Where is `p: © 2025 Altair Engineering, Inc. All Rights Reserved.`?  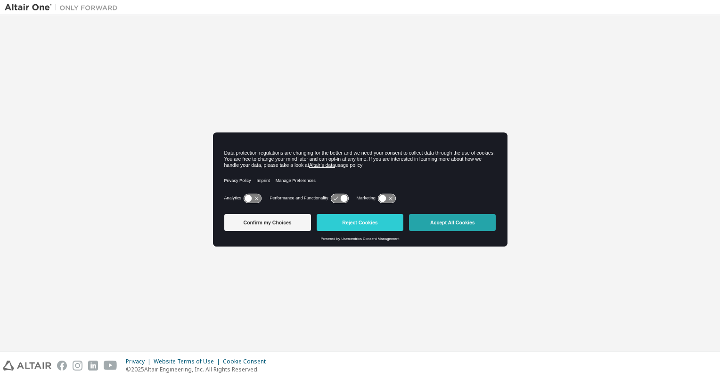 p: © 2025 Altair Engineering, Inc. All Rights Reserved. is located at coordinates (198, 369).